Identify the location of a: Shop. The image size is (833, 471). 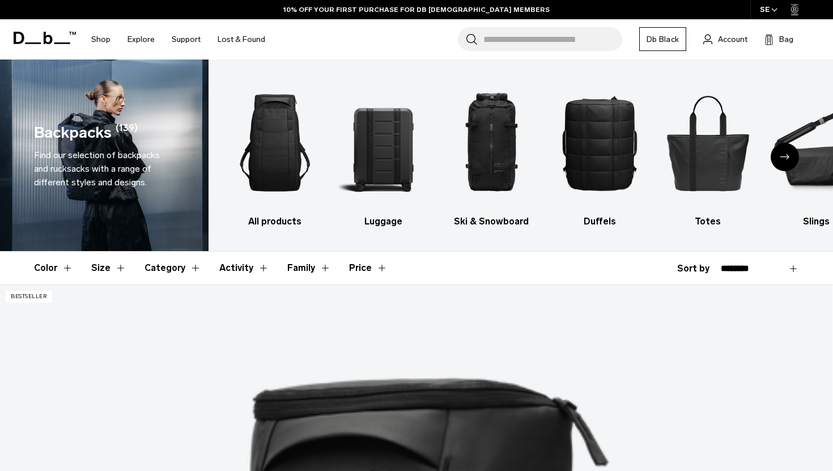
(101, 39).